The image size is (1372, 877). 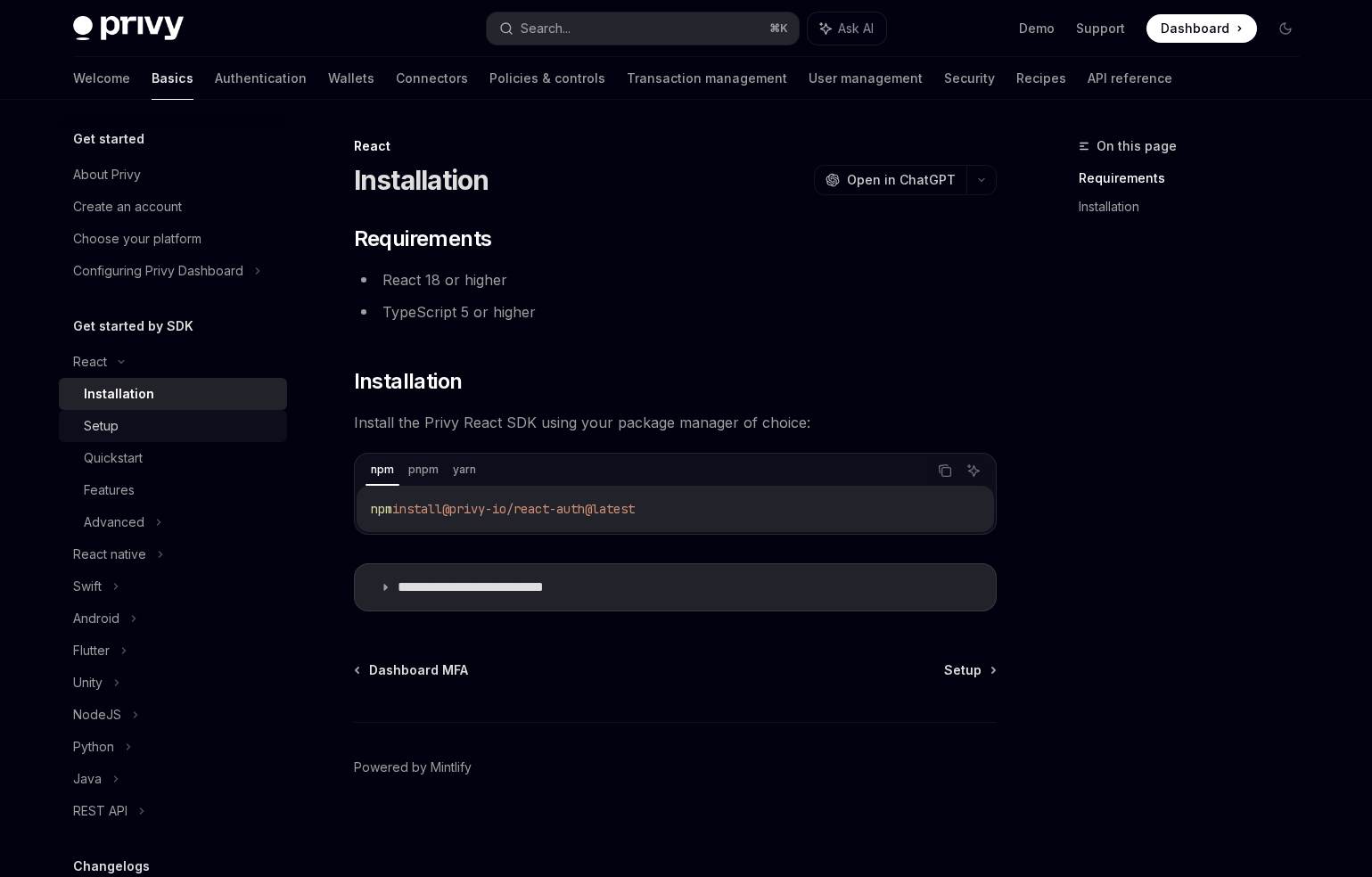 What do you see at coordinates (431, 78) in the screenshot?
I see `a: Connectors` at bounding box center [431, 78].